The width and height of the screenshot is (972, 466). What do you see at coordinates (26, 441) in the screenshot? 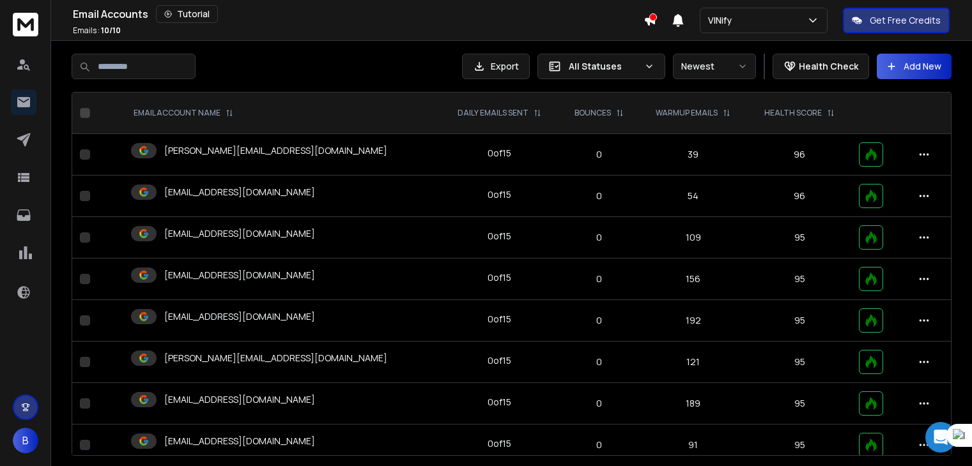
I see `span: B` at bounding box center [26, 441].